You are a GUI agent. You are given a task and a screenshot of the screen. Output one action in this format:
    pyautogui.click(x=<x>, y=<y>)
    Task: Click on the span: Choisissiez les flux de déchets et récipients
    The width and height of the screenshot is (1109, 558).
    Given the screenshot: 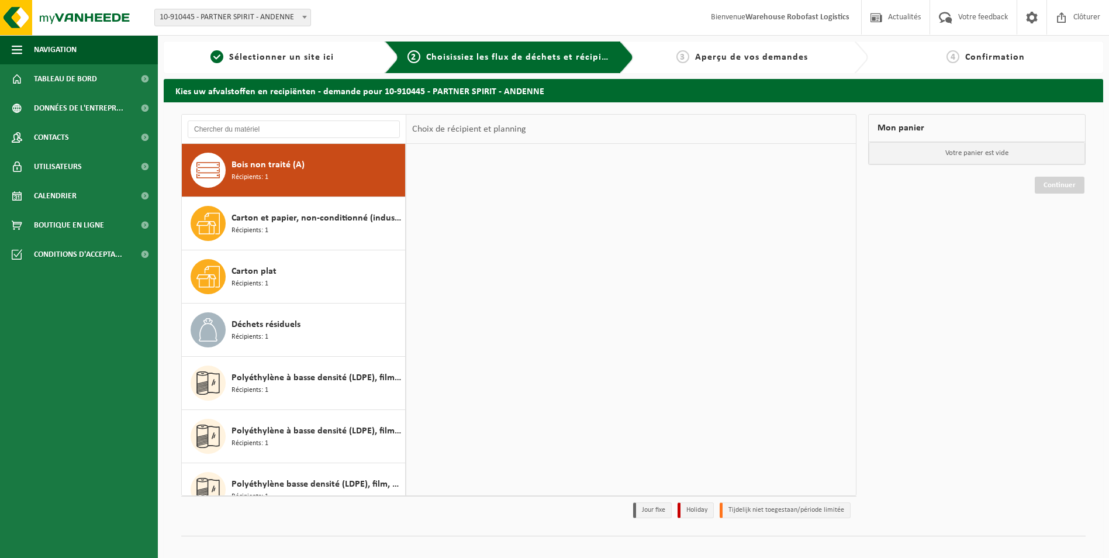 What is the action you would take?
    pyautogui.click(x=523, y=57)
    